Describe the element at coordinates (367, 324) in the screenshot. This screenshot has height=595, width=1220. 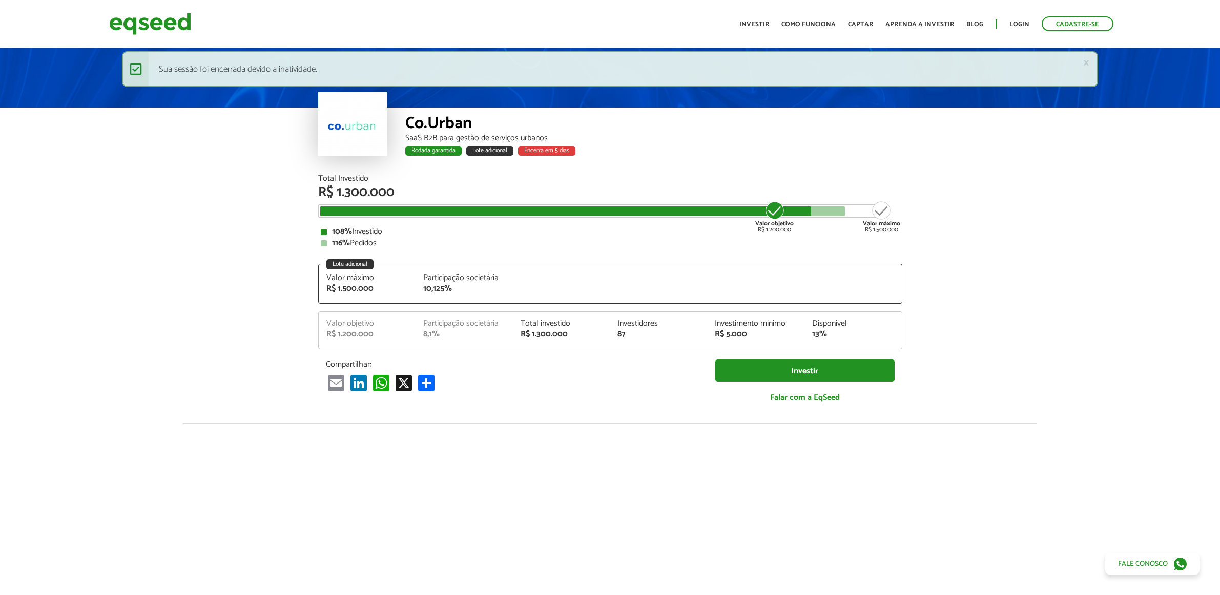
I see `div: Valor objetivo` at that location.